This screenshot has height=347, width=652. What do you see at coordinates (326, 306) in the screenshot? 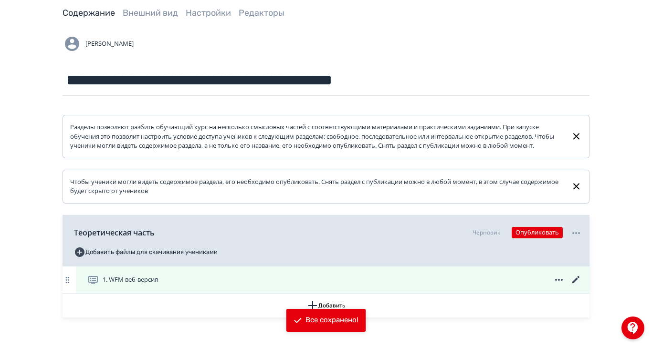
I see `button: Добавить` at bounding box center [326, 306].